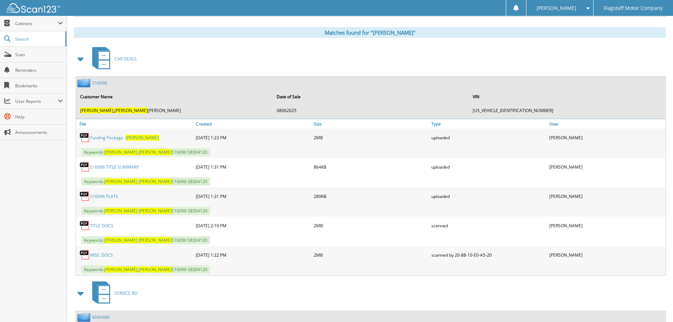 This screenshot has width=673, height=322. I want to click on span: Flagstaff Motor Company, so click(633, 8).